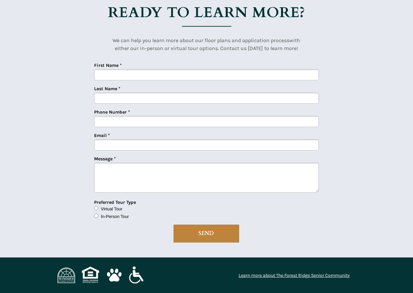 The width and height of the screenshot is (413, 293). Describe the element at coordinates (223, 40) in the screenshot. I see `span: arn more about our floor plans and application process` at that location.